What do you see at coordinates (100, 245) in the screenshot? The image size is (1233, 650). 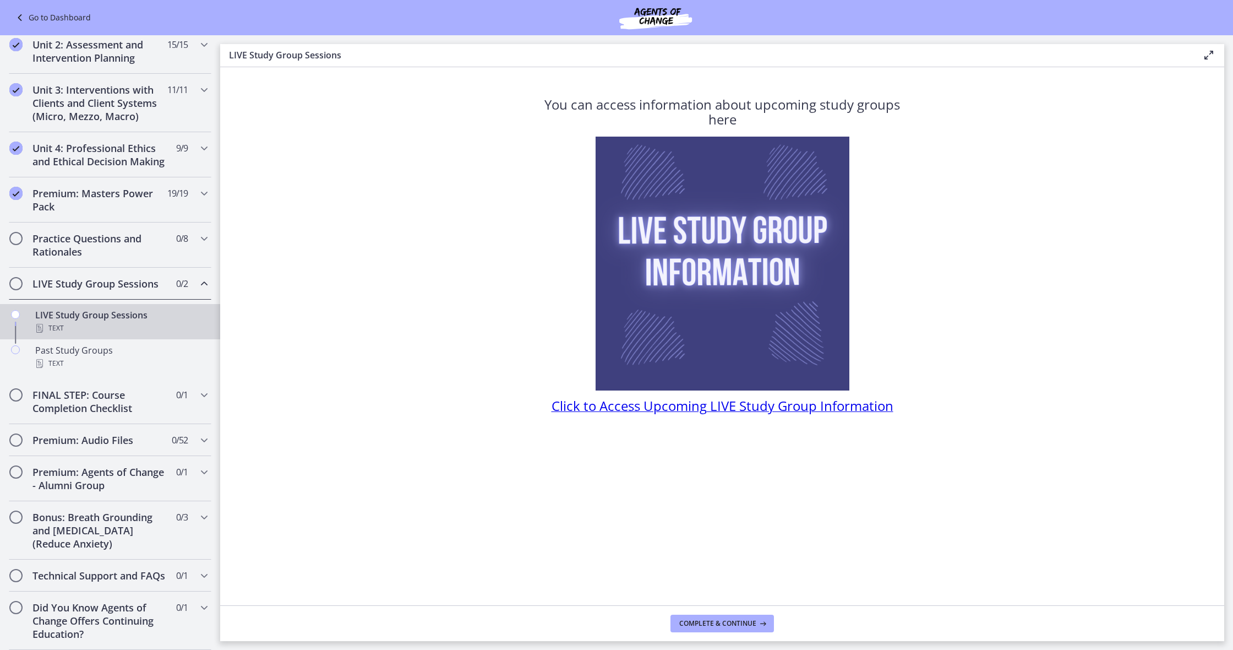 I see `h2: Practice Questions and Rationales` at bounding box center [100, 245].